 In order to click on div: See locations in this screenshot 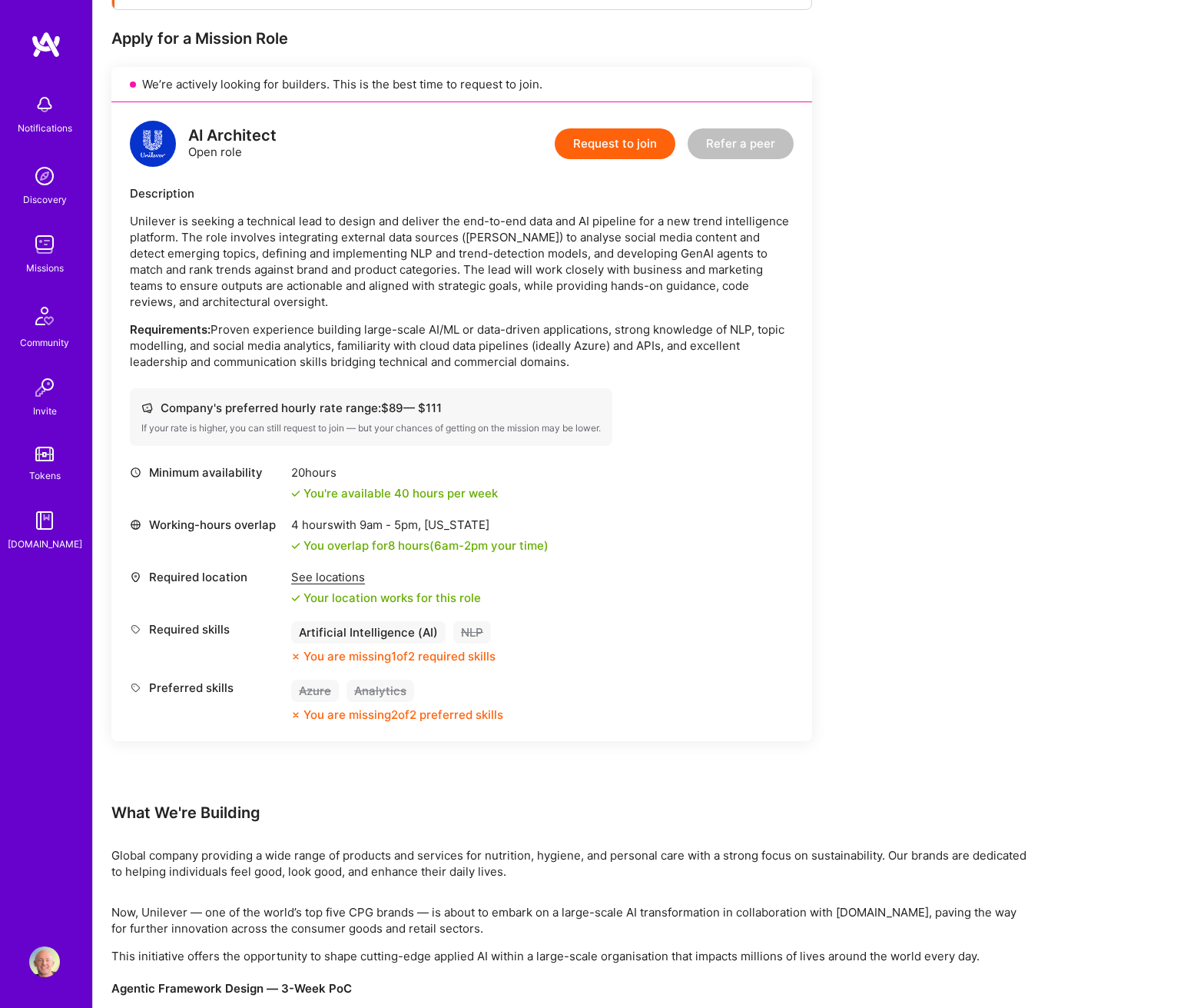, I will do `click(386, 577)`.